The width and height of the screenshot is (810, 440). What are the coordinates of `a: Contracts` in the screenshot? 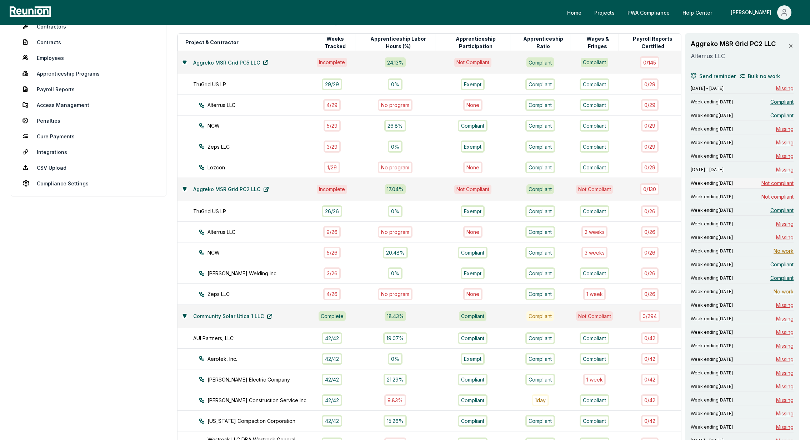 It's located at (89, 42).